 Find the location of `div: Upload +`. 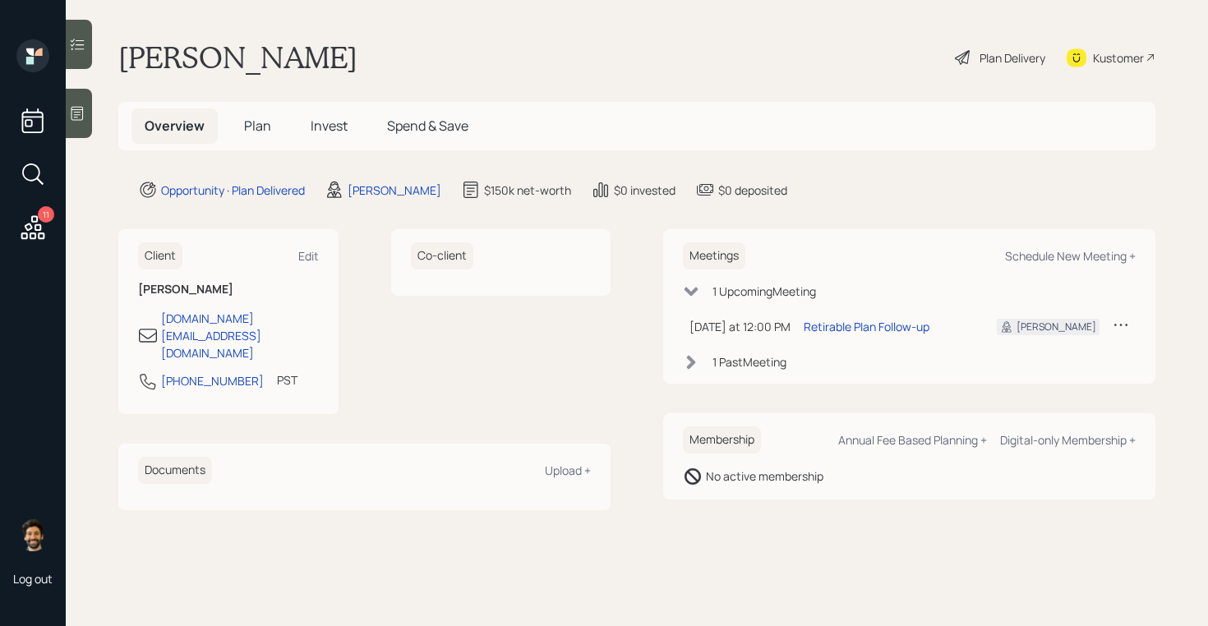

div: Upload + is located at coordinates (568, 470).